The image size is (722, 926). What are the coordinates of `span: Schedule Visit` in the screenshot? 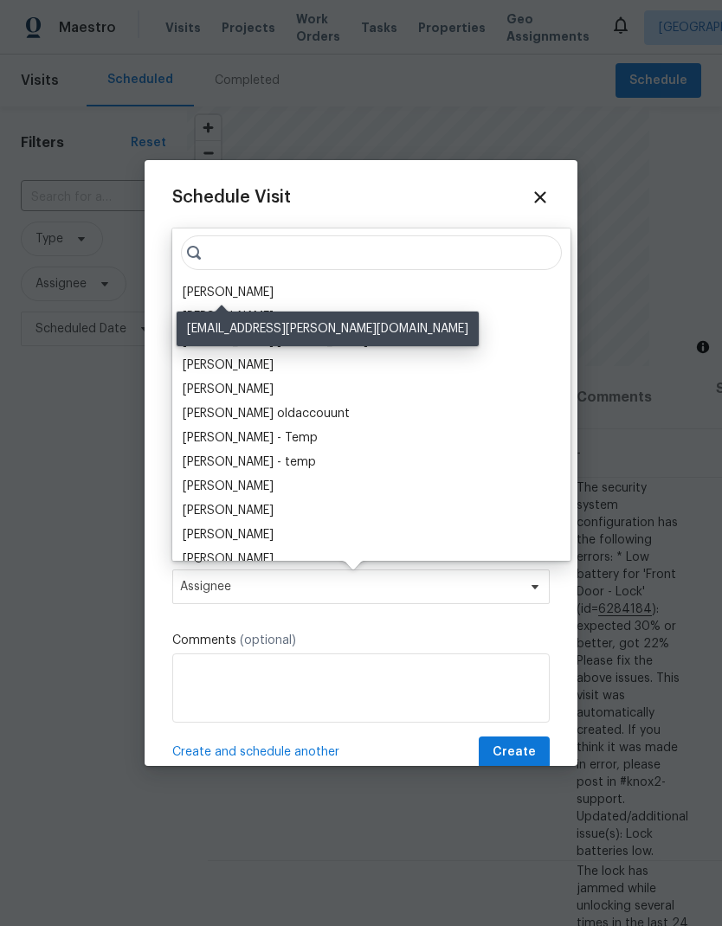 It's located at (231, 197).